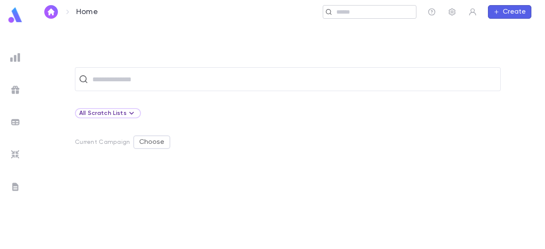 The height and width of the screenshot is (249, 545). Describe the element at coordinates (108, 113) in the screenshot. I see `div: All Scratch Lists` at that location.